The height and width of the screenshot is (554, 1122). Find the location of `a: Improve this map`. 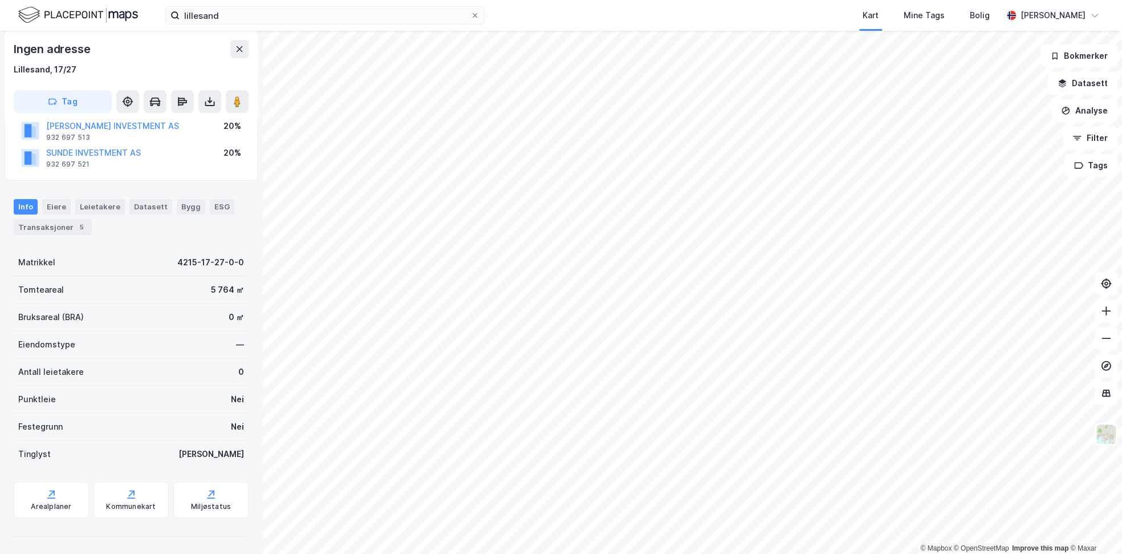

a: Improve this map is located at coordinates (1040, 548).